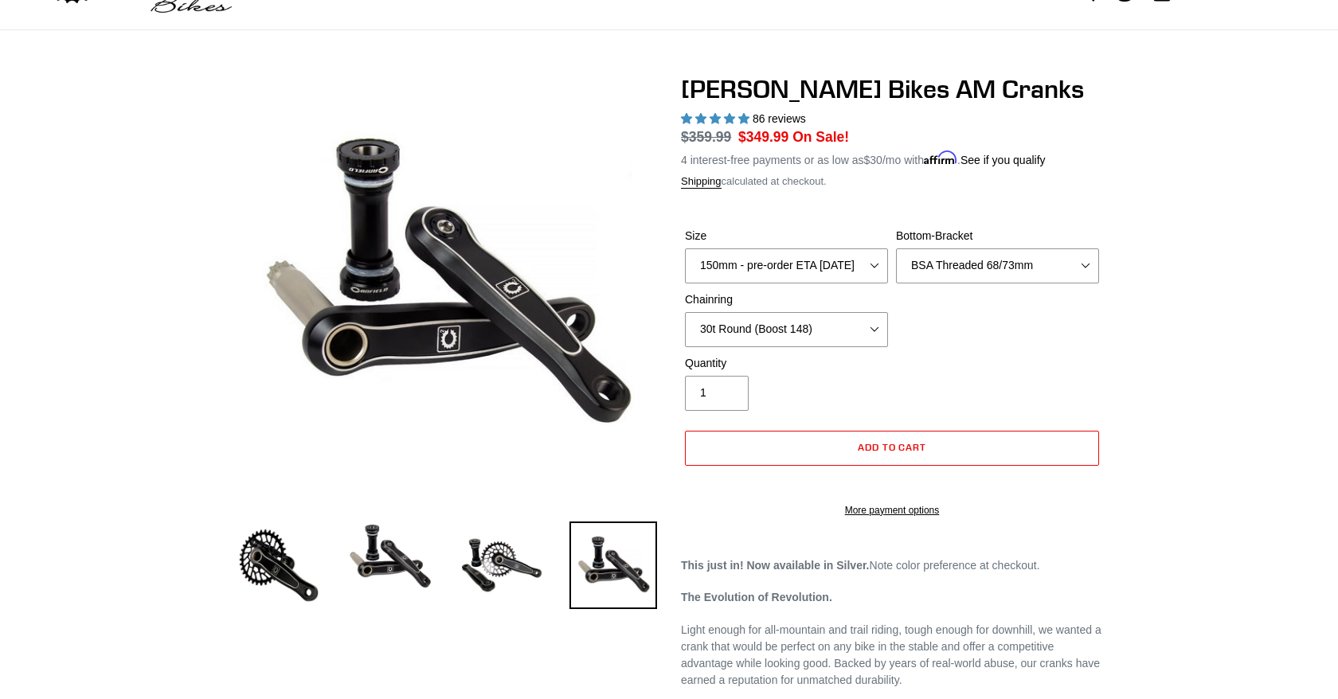 This screenshot has height=699, width=1338. Describe the element at coordinates (873, 160) in the screenshot. I see `span: $30` at that location.